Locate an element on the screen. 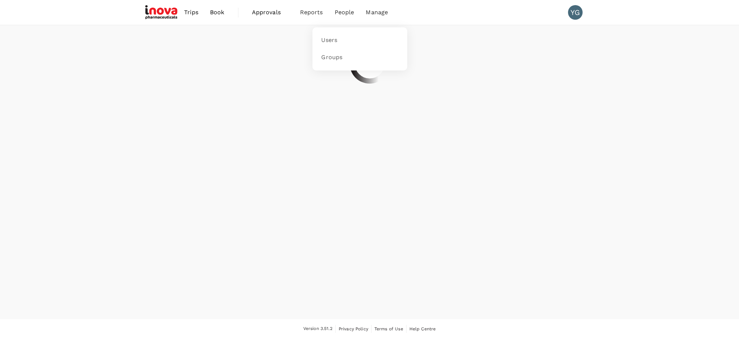  a: Groups is located at coordinates (360, 57).